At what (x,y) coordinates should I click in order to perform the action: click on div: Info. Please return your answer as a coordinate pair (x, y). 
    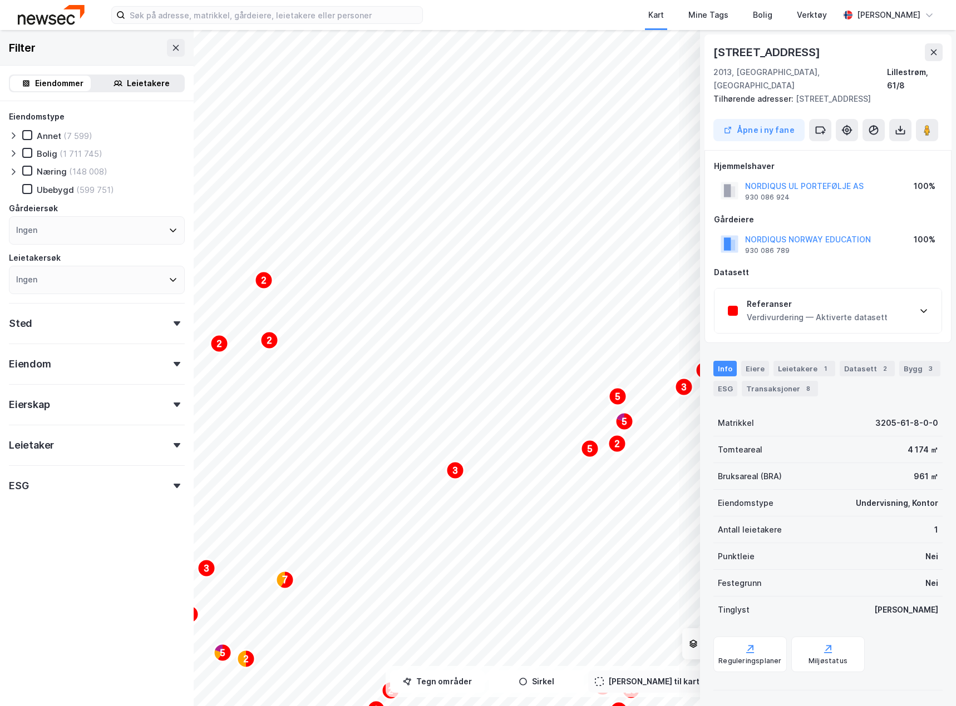
    Looking at the image, I should click on (725, 369).